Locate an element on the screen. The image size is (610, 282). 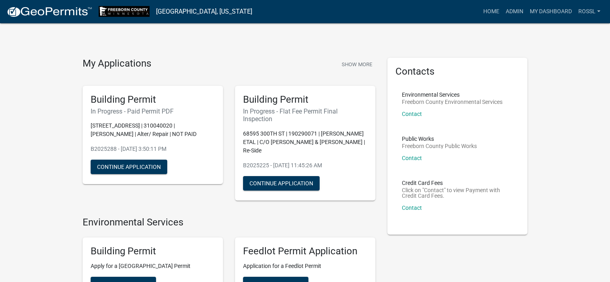
p: Click on "Contact" to view Payment with Credit Card Fees. is located at coordinates (457, 193).